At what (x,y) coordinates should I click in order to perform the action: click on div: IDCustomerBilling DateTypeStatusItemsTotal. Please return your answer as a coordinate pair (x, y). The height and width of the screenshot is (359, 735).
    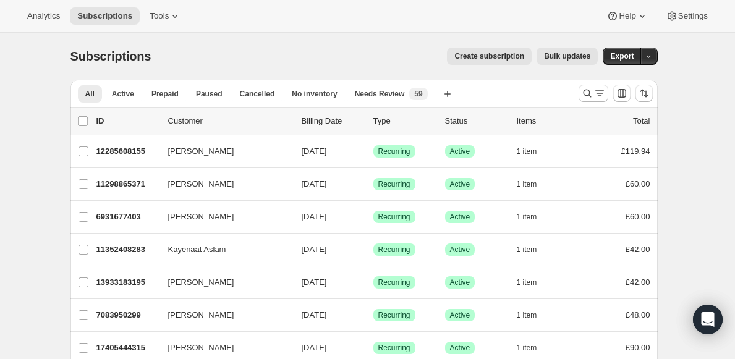
    Looking at the image, I should click on (373, 121).